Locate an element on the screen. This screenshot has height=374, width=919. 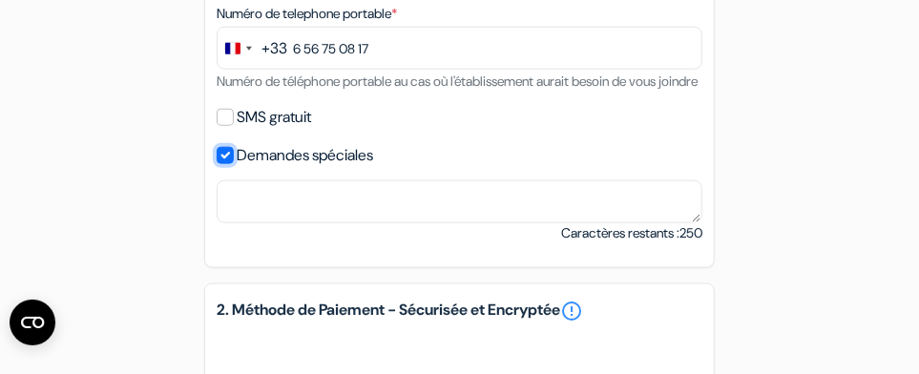
button: CMP-Widget öffnen is located at coordinates (32, 323).